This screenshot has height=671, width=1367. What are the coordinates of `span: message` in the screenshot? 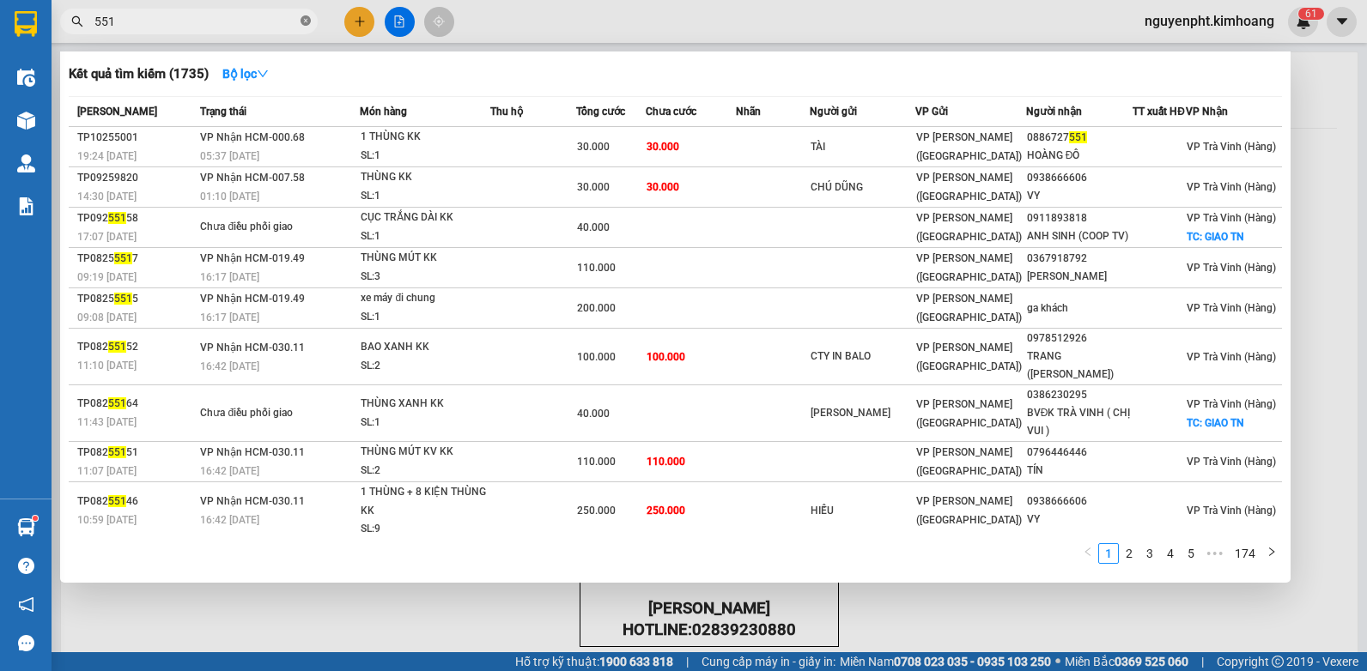 It's located at (26, 643).